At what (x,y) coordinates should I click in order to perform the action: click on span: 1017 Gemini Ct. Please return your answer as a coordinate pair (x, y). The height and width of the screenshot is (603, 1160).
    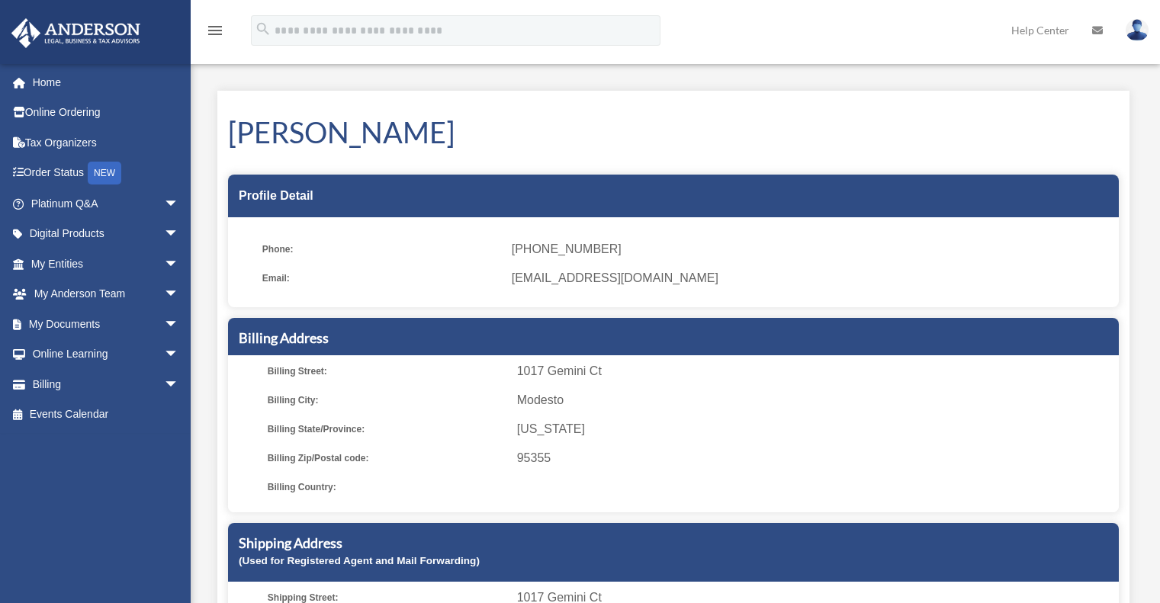
    Looking at the image, I should click on (815, 372).